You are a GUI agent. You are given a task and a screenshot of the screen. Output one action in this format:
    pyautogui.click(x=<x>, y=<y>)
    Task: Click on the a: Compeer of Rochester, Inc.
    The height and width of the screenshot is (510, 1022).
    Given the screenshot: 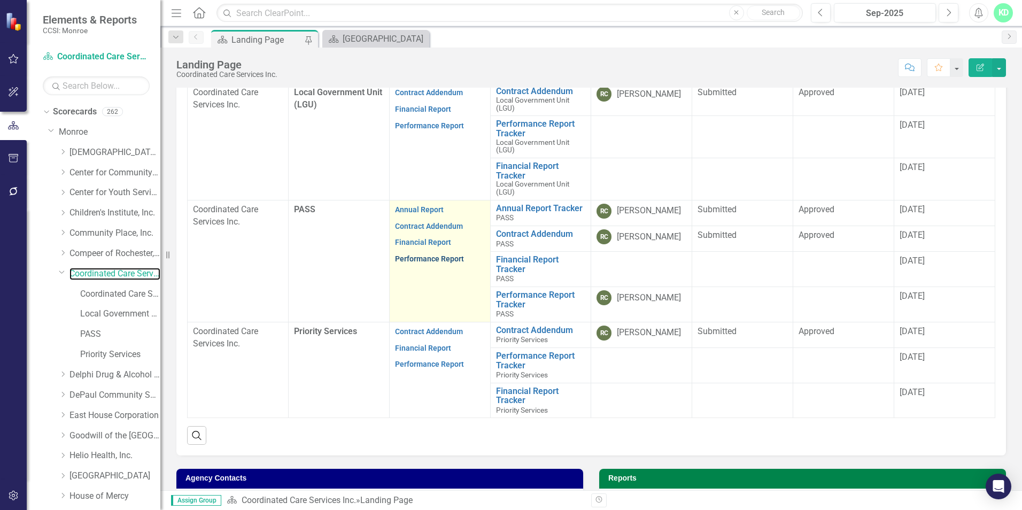 What is the action you would take?
    pyautogui.click(x=115, y=253)
    